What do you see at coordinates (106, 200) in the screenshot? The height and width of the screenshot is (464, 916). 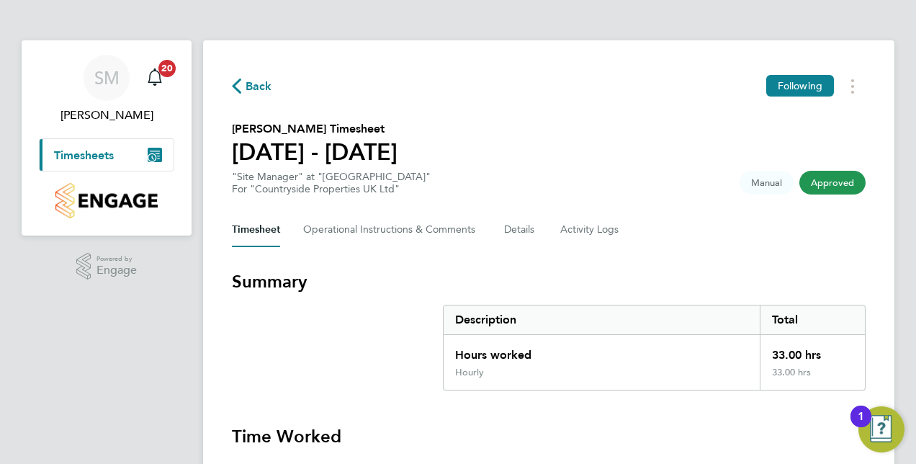 I see `img: countryside-properties-logo-retina.png` at bounding box center [106, 200].